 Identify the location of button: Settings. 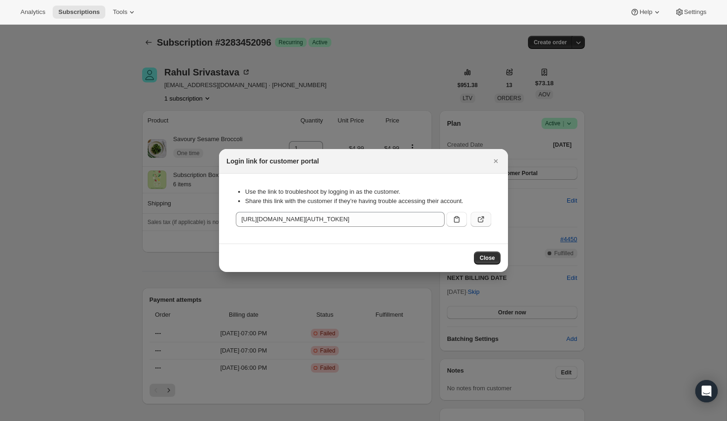
(691, 12).